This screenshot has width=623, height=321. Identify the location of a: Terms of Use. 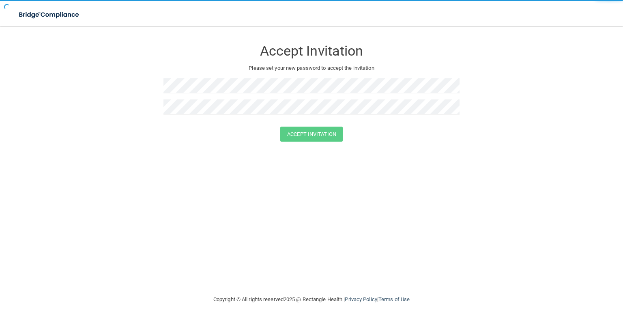
(394, 299).